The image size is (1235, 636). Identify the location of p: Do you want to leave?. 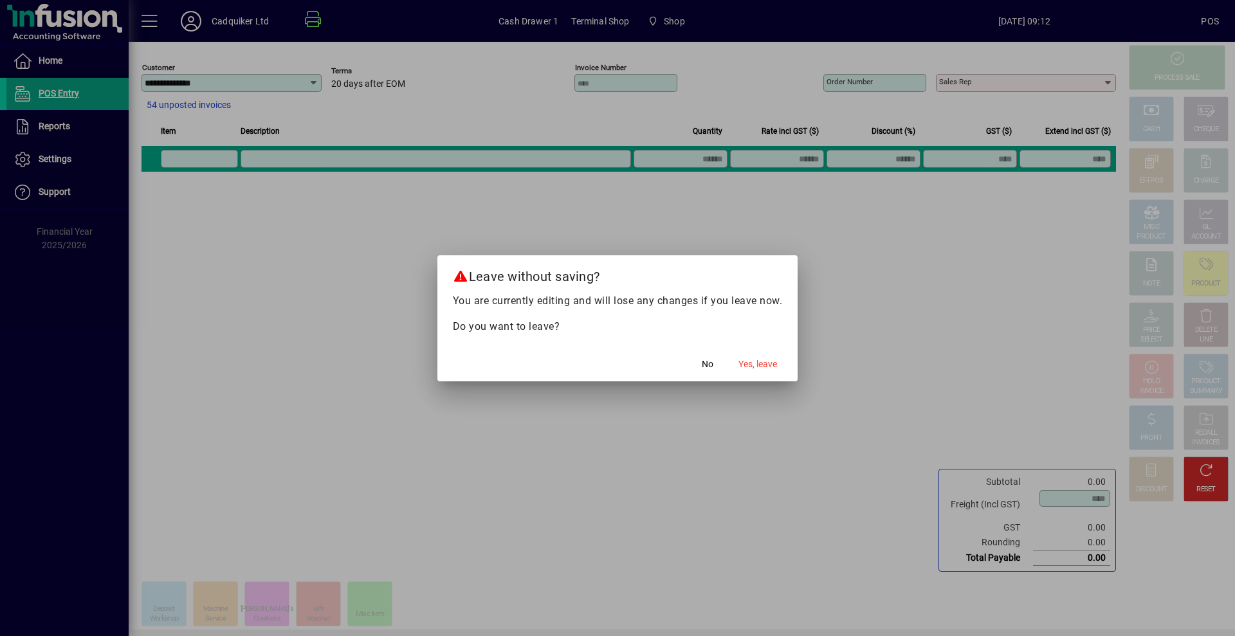
(617, 327).